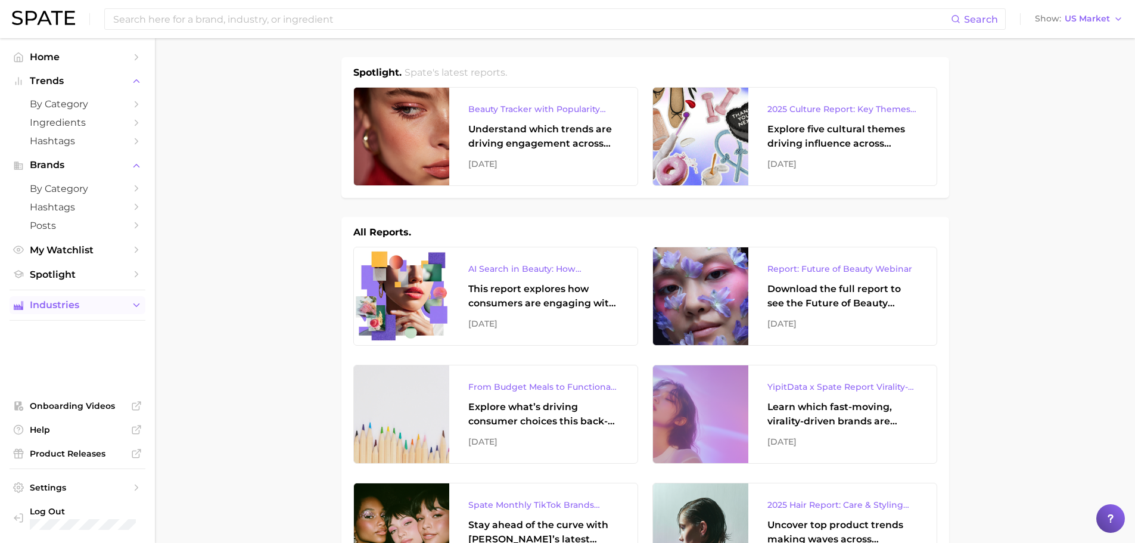  I want to click on button: ShowUS Market, so click(1079, 19).